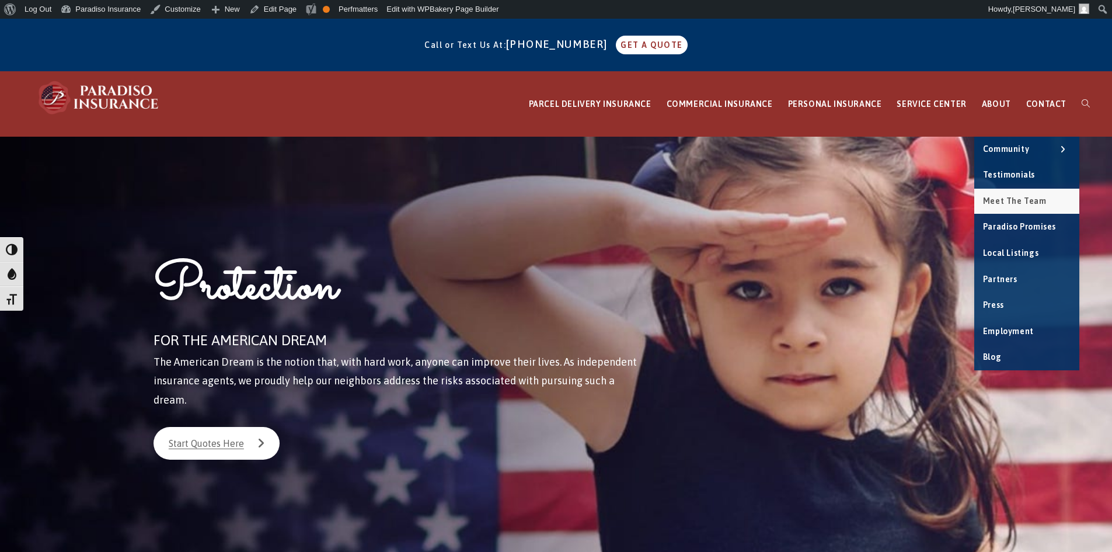  What do you see at coordinates (652, 45) in the screenshot?
I see `a: GET A QUOTE` at bounding box center [652, 45].